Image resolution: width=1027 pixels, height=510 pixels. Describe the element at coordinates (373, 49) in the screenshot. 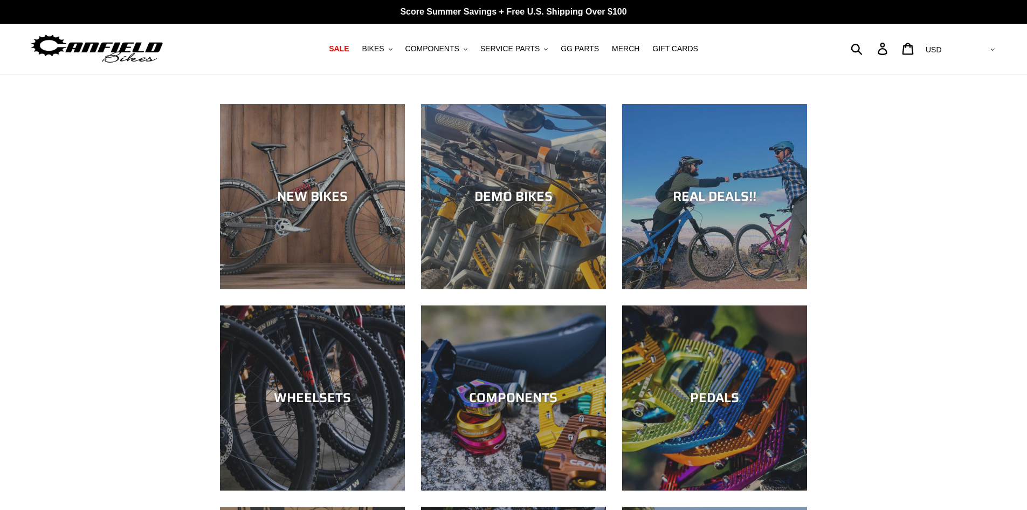

I see `span: BIKES` at that location.